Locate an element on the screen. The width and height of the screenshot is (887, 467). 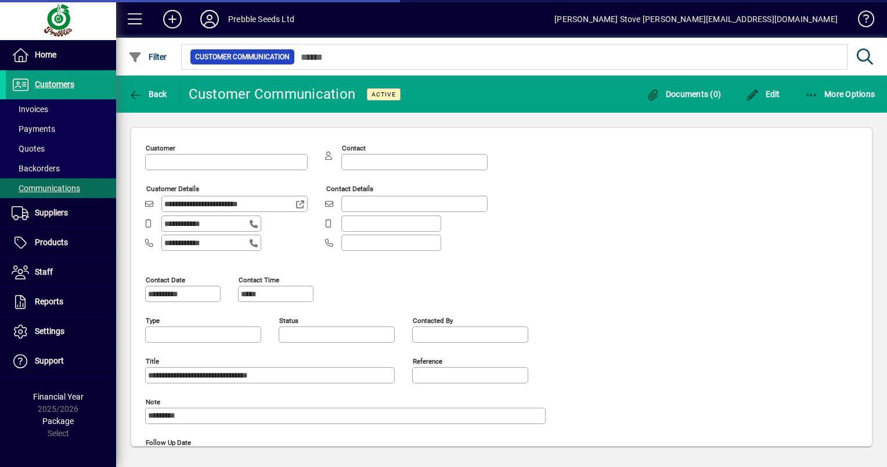
span: More Options is located at coordinates (840, 94).